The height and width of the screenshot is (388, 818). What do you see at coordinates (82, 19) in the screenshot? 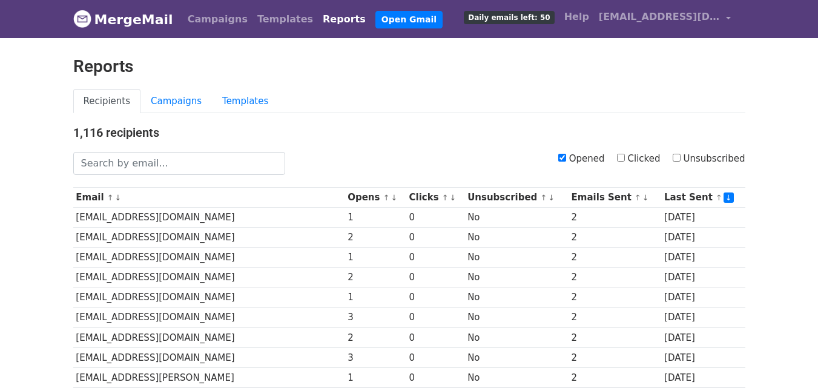
I see `img: MergeMail logo` at bounding box center [82, 19].